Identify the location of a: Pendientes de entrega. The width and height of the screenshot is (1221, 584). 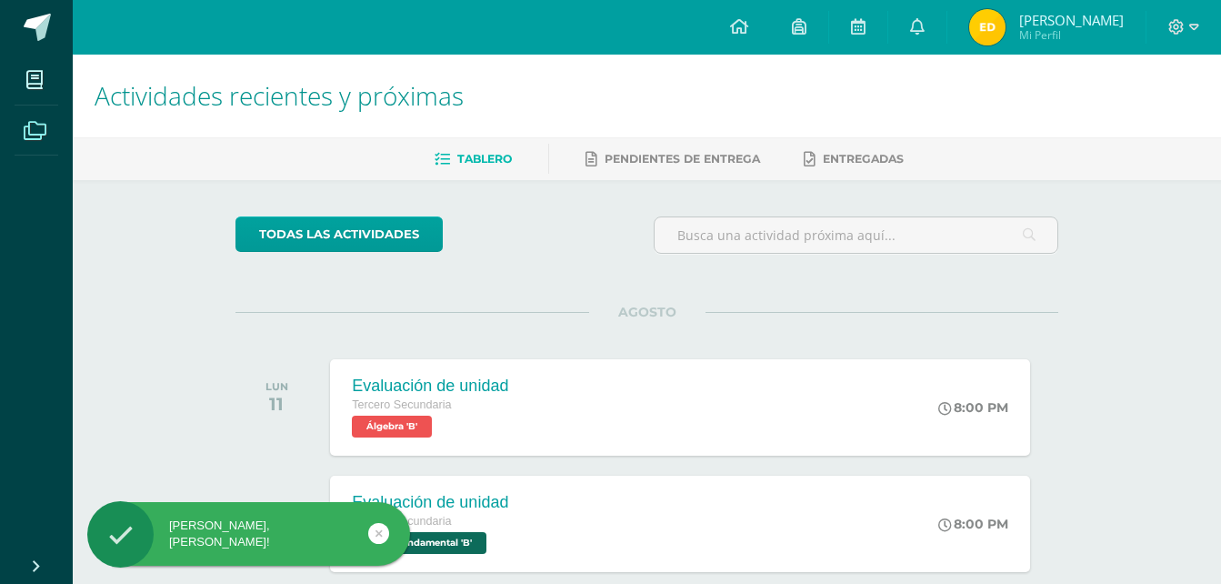
(673, 159).